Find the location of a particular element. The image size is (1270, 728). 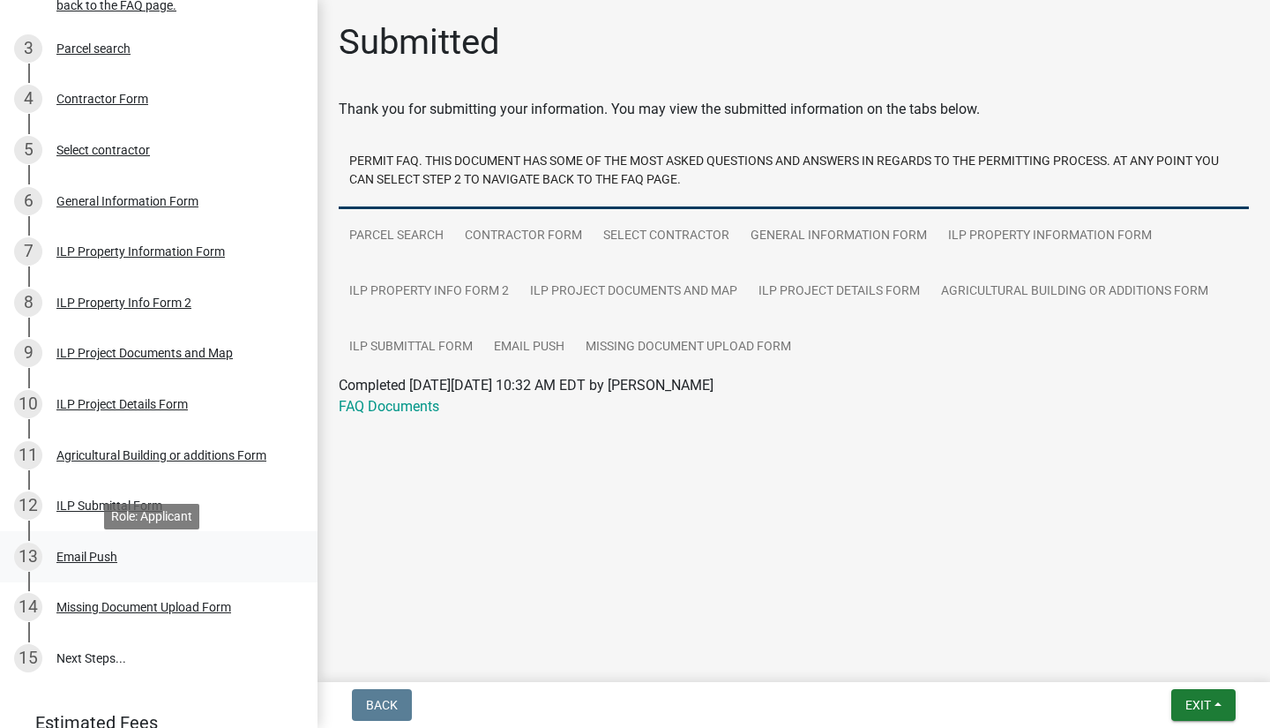

div: ILP Project Details Form is located at coordinates (122, 404).